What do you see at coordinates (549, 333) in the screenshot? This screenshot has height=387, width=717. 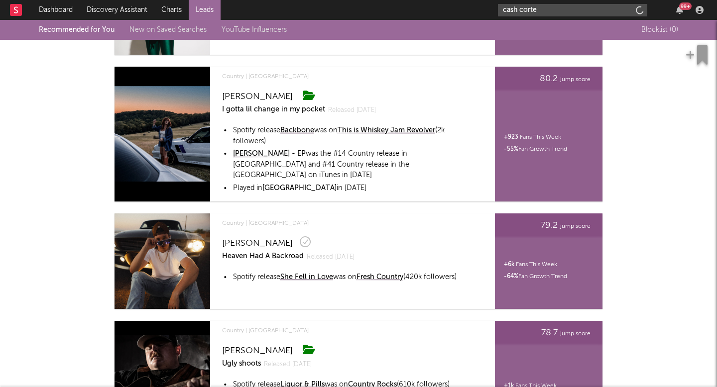 I see `span: 78.7` at bounding box center [549, 333].